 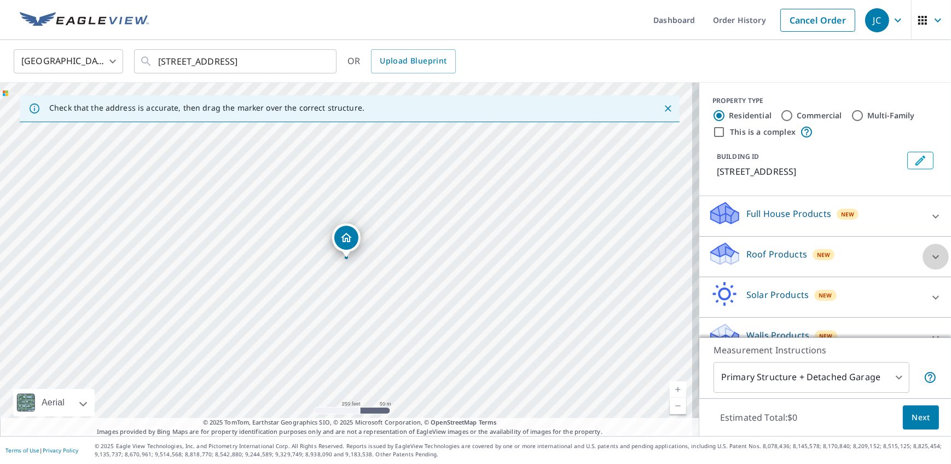 I want to click on p: Estimated Total: $0, so click(x=759, y=417).